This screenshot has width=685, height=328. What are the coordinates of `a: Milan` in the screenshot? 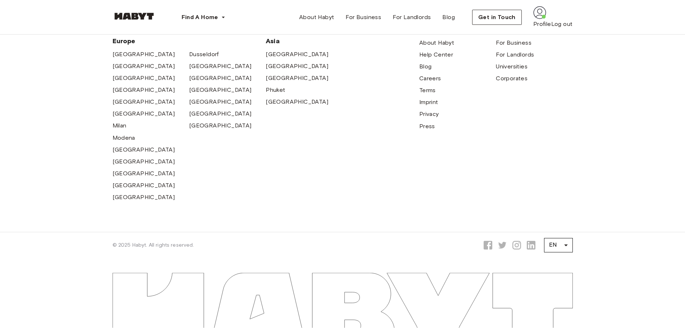 It's located at (119, 126).